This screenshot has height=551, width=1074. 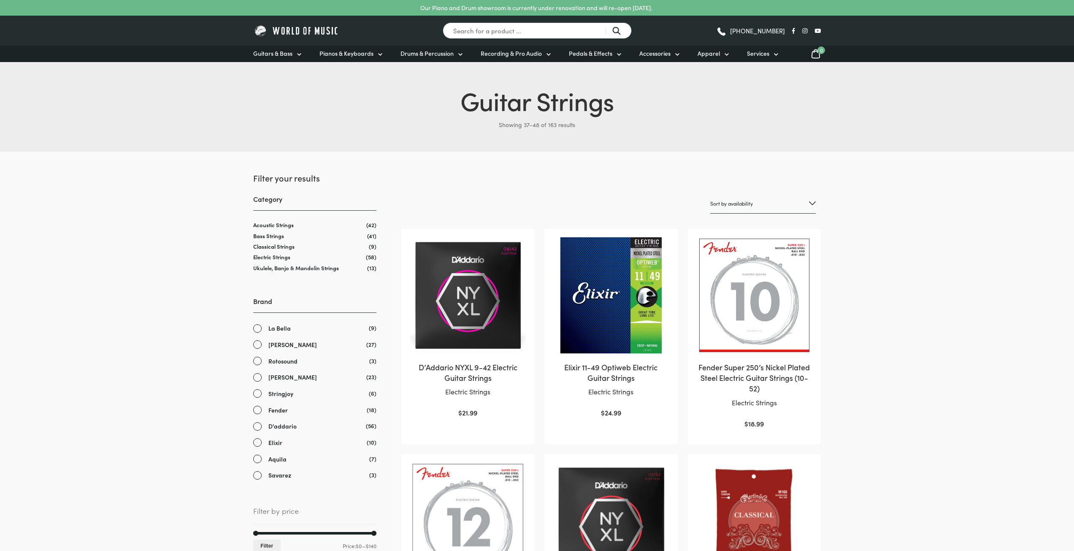 I want to click on a: D’Addario NYXL 9-42 Electric Guitar StringsElectric Strings $21.99, so click(x=468, y=327).